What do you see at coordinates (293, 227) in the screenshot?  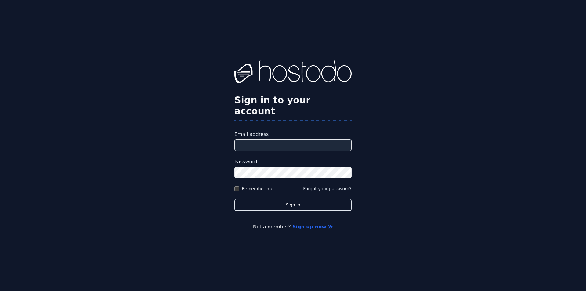 I see `p: Not a member?` at bounding box center [293, 227].